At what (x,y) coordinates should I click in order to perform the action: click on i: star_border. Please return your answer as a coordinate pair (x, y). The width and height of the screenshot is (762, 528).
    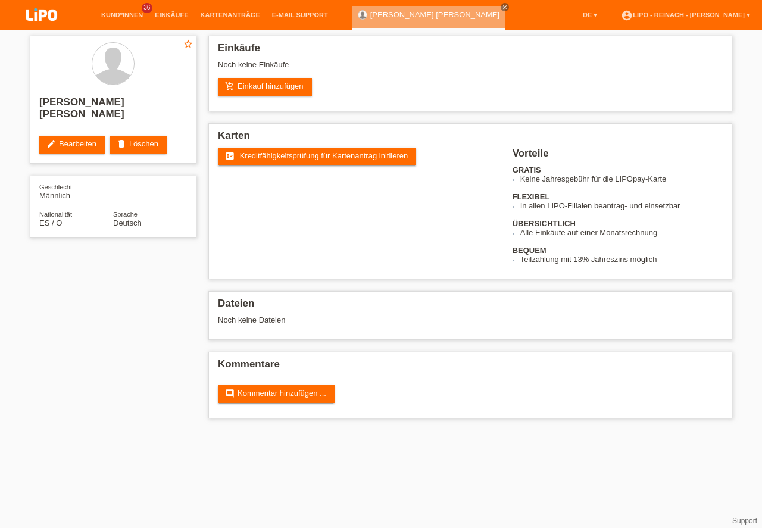
    Looking at the image, I should click on (188, 44).